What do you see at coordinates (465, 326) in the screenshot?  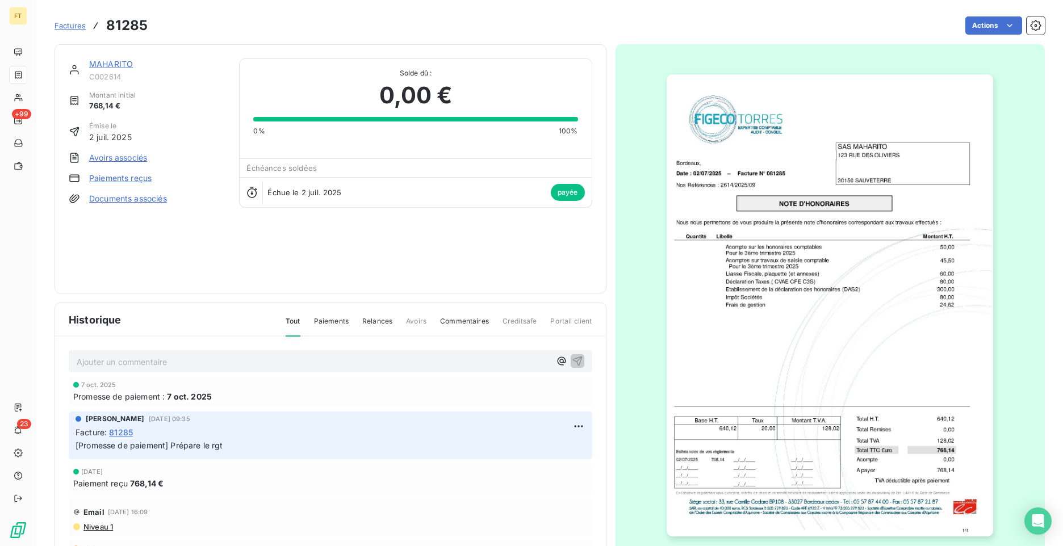 I see `span: Commentaires` at bounding box center [465, 326].